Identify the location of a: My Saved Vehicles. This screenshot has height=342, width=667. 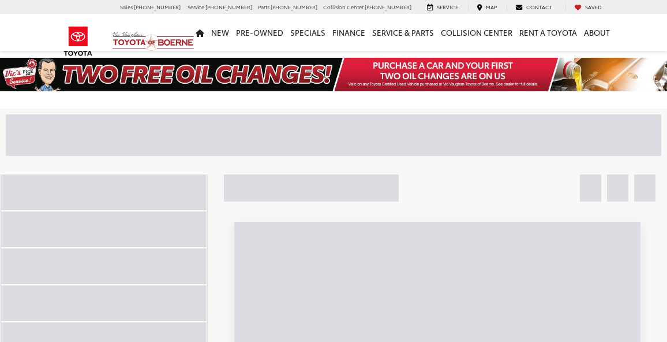
(588, 7).